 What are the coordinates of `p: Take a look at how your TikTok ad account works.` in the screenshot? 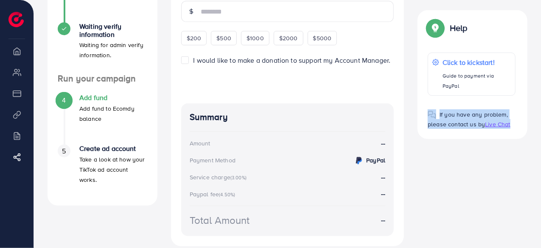 It's located at (113, 170).